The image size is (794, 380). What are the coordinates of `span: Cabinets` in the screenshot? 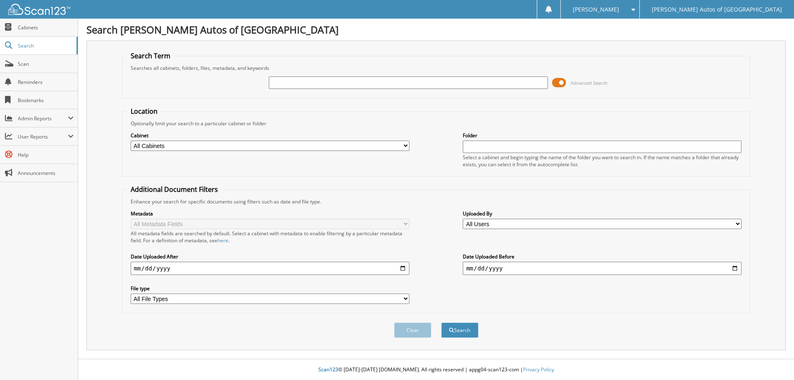 It's located at (45, 27).